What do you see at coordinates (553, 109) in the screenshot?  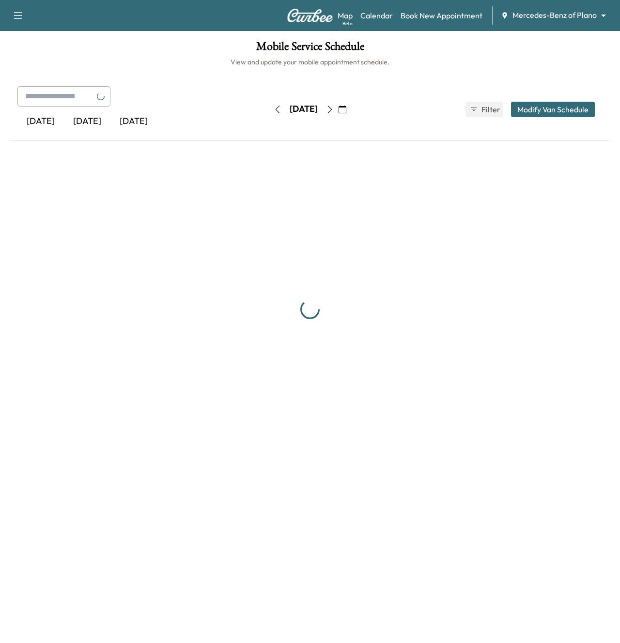 I see `button: Modify Van Schedule` at bounding box center [553, 109].